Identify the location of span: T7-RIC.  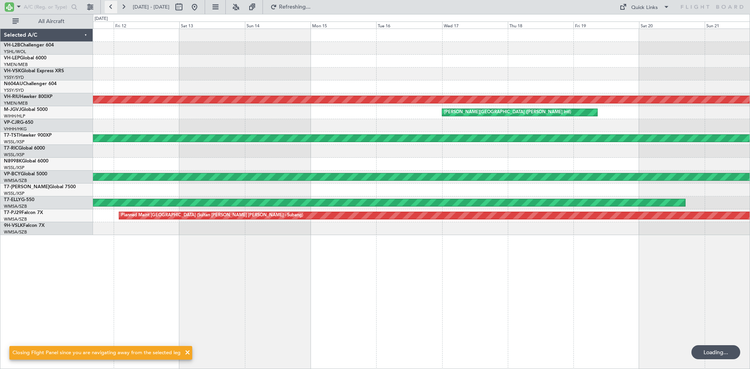
(11, 148).